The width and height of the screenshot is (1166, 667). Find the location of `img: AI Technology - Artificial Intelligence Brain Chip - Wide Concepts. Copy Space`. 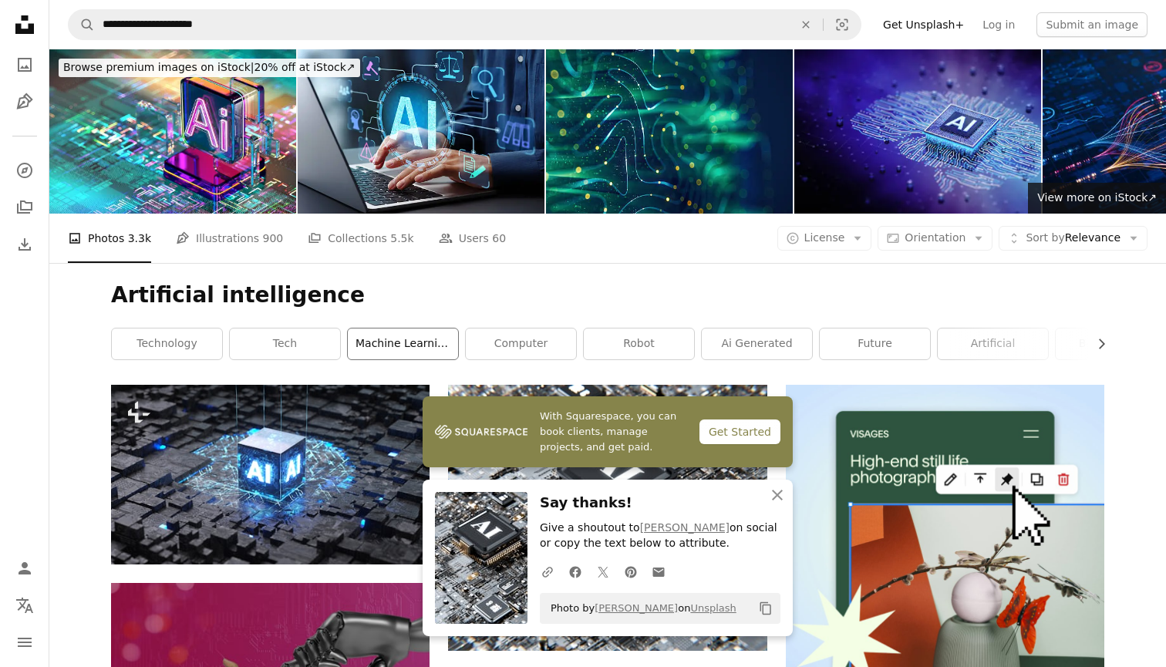

img: AI Technology - Artificial Intelligence Brain Chip - Wide Concepts. Copy Space is located at coordinates (918, 131).